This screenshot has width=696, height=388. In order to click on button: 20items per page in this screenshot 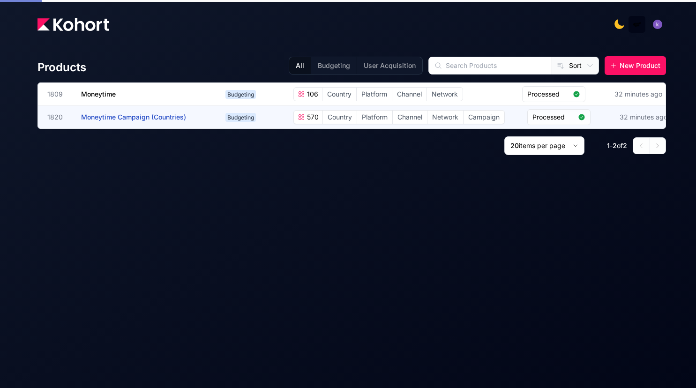, I will do `click(544, 146)`.